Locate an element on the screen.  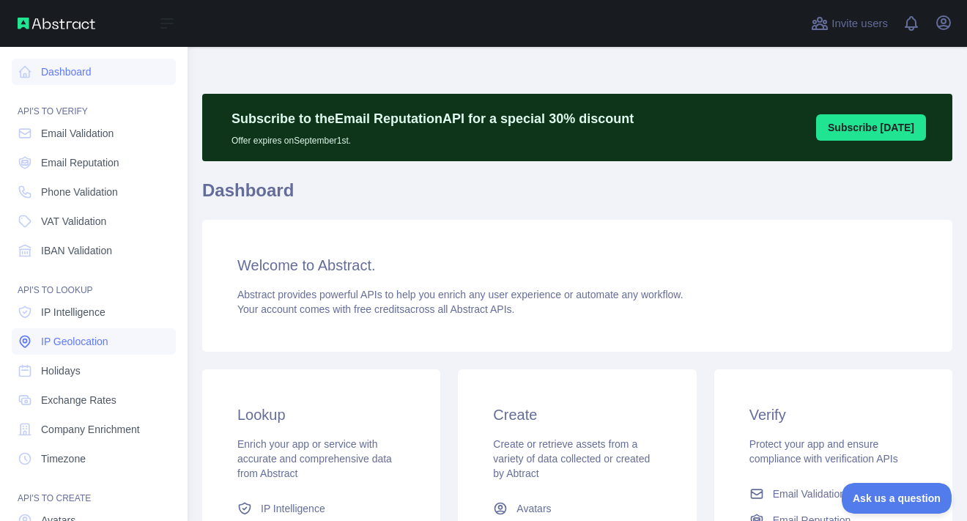
div: API'S TO CREATE is located at coordinates (94, 489).